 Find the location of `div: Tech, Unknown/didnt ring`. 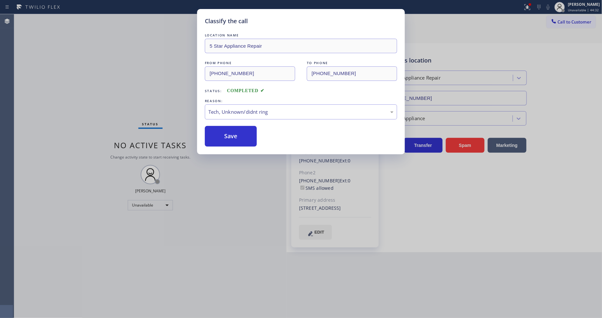

div: Tech, Unknown/didnt ring is located at coordinates (301, 112).